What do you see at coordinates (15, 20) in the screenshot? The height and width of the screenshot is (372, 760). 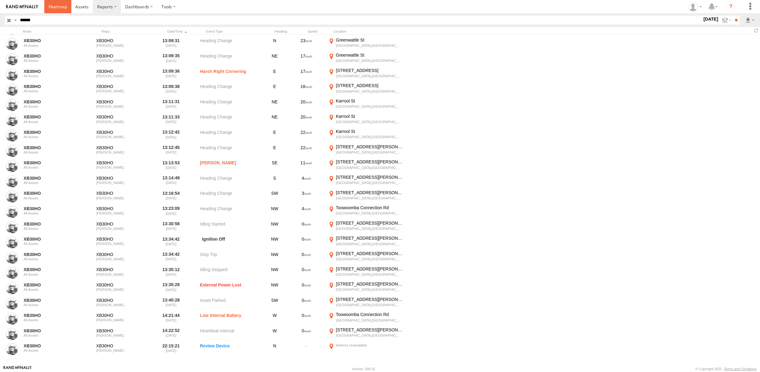 I see `label: Search Query` at bounding box center [15, 20].